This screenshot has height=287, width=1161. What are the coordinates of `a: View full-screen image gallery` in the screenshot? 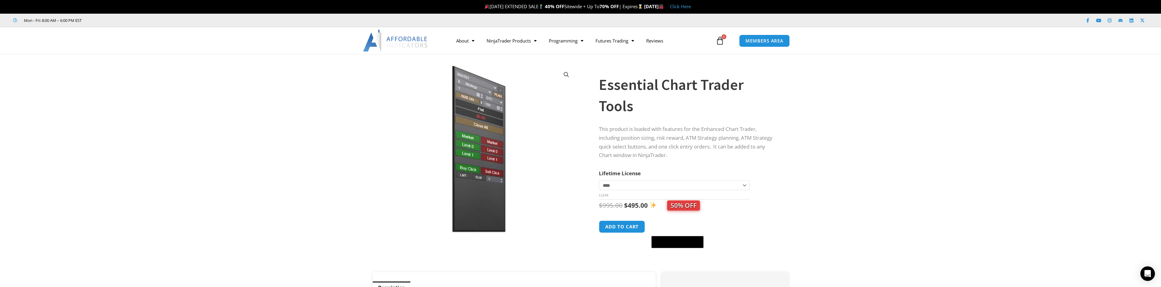 It's located at (567, 75).